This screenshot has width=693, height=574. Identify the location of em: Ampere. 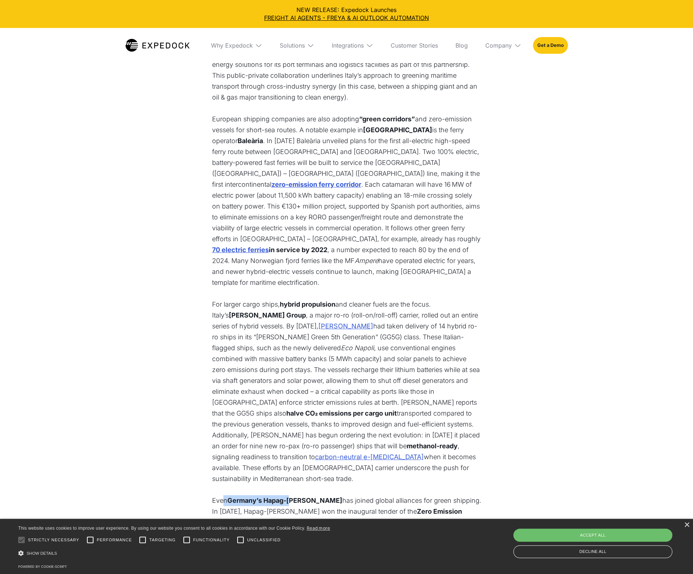
(366, 261).